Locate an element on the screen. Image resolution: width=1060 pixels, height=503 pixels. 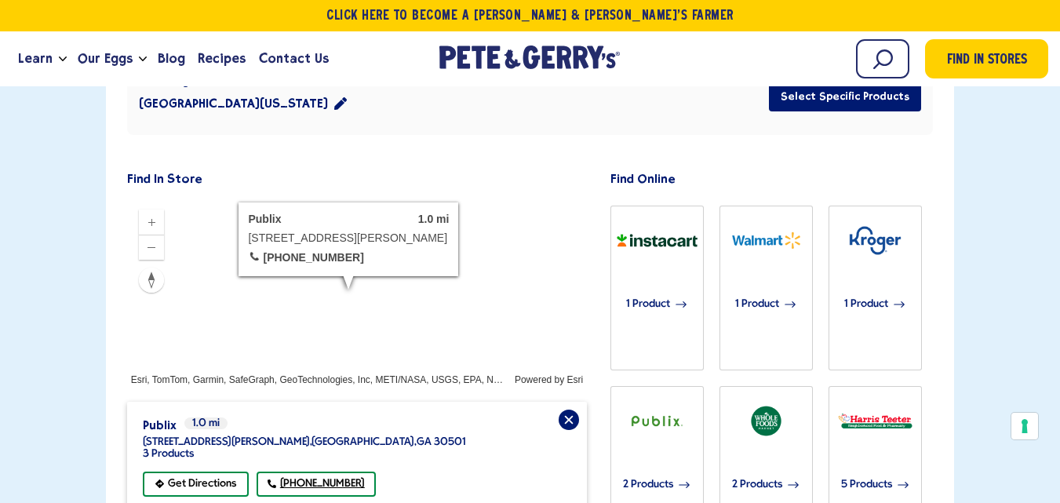
input: Search is located at coordinates (883, 59).